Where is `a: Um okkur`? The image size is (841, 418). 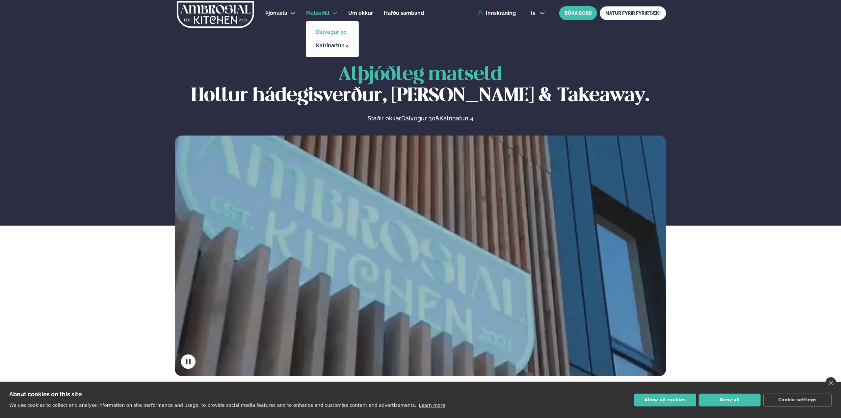 a: Um okkur is located at coordinates (360, 13).